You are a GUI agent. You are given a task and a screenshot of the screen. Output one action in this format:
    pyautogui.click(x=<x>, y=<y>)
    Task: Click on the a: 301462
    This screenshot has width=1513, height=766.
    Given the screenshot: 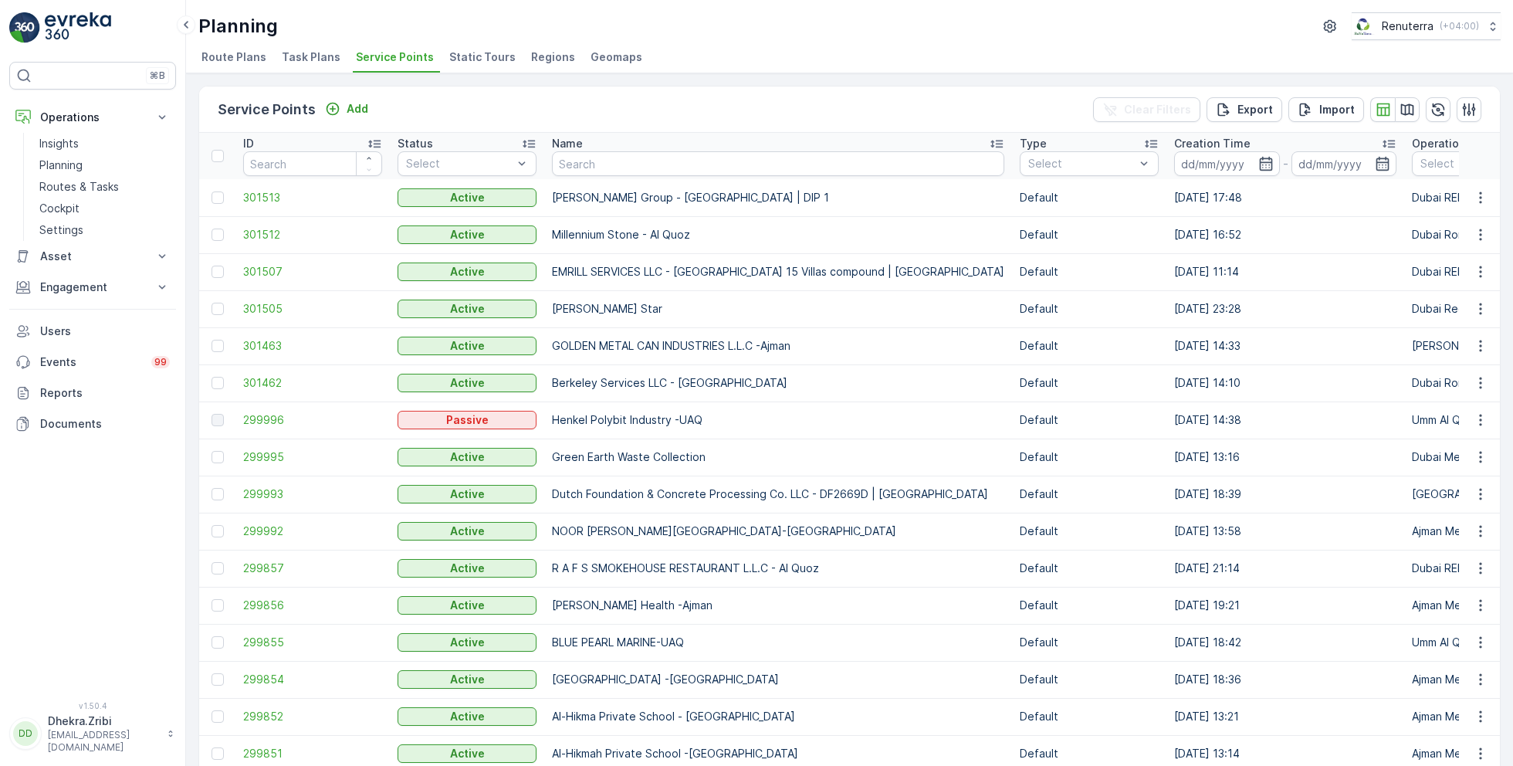 What is the action you would take?
    pyautogui.click(x=313, y=383)
    